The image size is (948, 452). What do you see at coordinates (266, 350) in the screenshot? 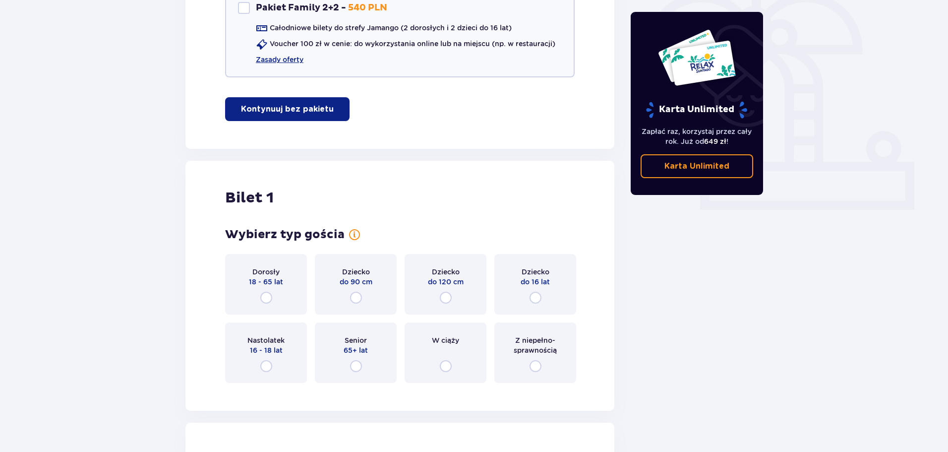
I see `span: 16 - 18 lat` at bounding box center [266, 350].